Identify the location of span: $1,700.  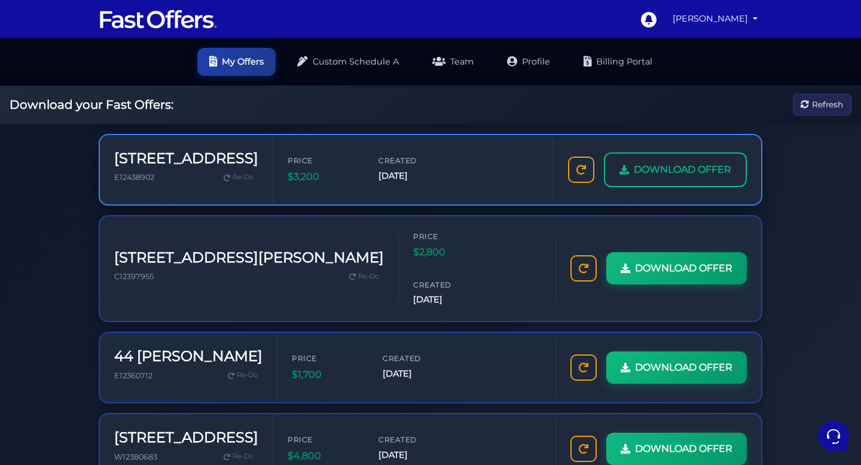
(328, 375).